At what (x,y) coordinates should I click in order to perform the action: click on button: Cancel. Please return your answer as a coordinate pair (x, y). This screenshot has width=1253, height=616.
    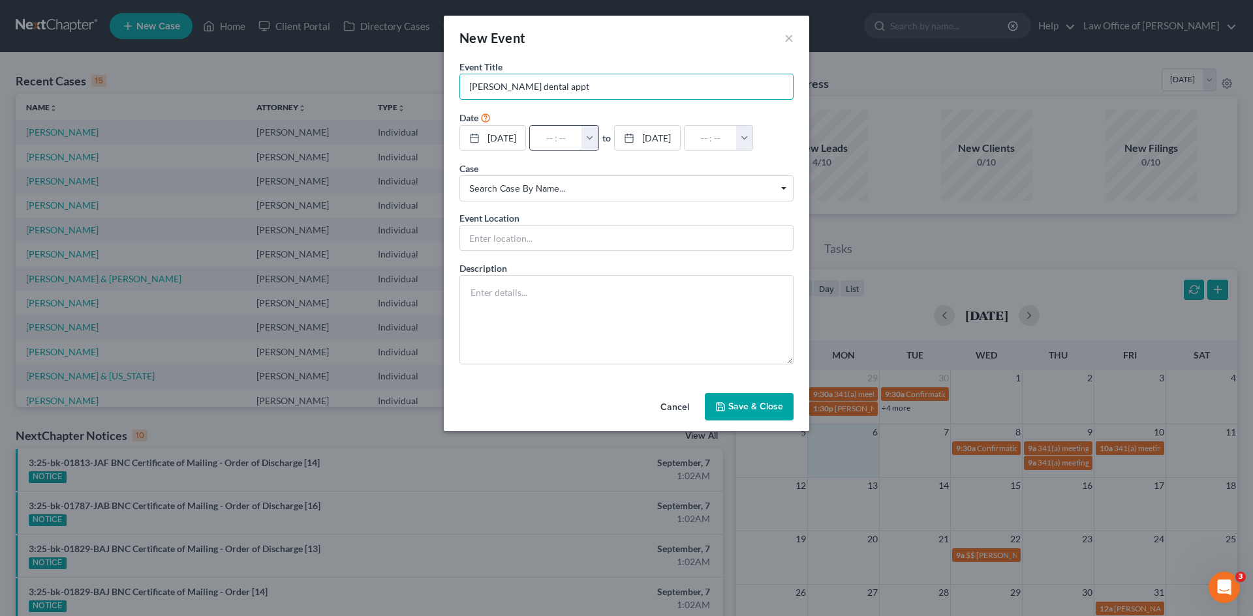
    Looking at the image, I should click on (675, 408).